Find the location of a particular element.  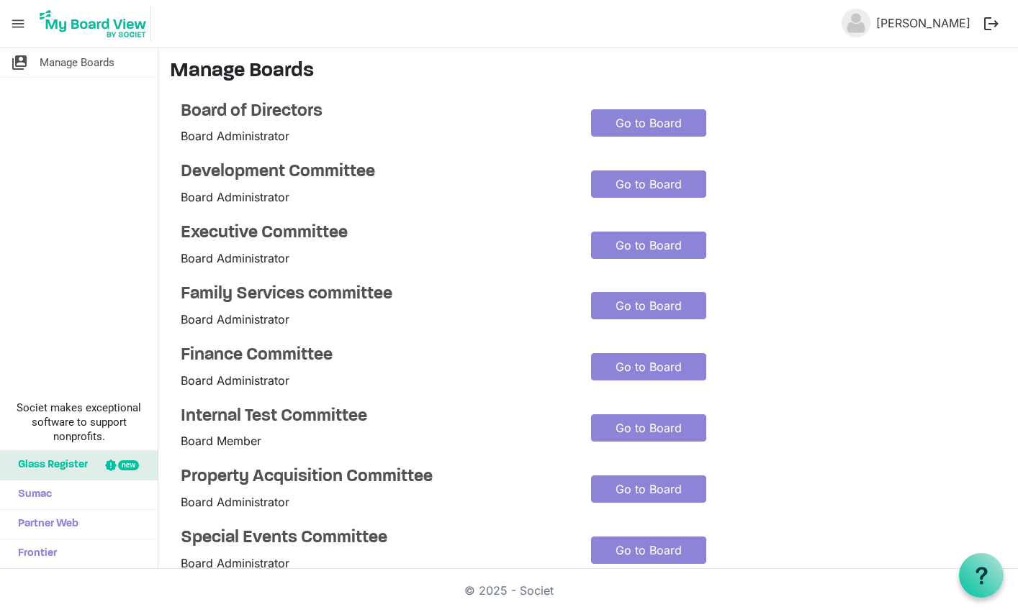

span: Glass Register is located at coordinates (49, 466).